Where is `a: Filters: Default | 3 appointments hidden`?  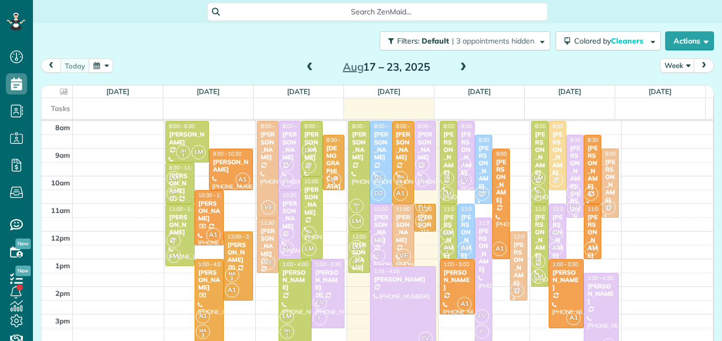 a: Filters: Default | 3 appointments hidden is located at coordinates (462, 41).